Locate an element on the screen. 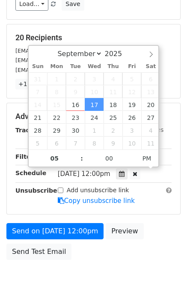 The height and width of the screenshot is (292, 187). span: September 8, 2025 is located at coordinates (56, 91).